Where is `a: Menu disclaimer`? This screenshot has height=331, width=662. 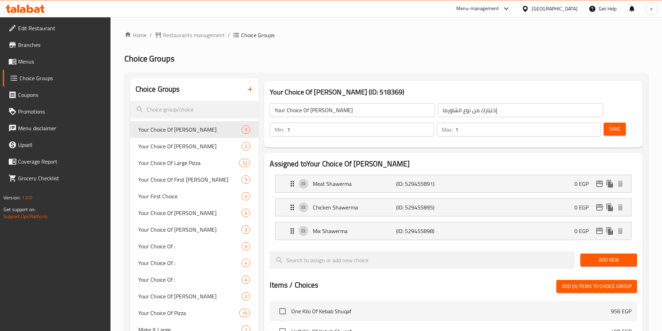
a: Menu disclaimer is located at coordinates (57, 128).